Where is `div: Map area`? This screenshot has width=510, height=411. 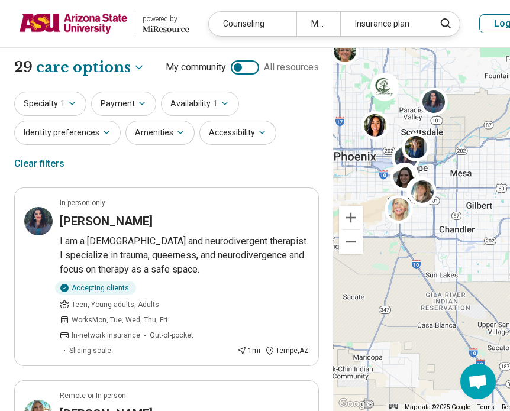 div: Map area is located at coordinates (318, 24).